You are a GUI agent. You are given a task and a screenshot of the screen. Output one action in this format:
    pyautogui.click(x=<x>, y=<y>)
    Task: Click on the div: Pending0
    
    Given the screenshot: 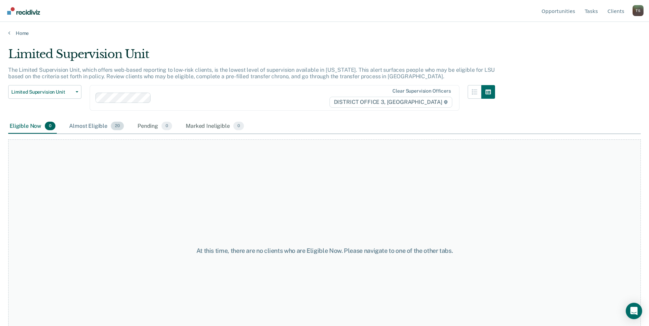 What is the action you would take?
    pyautogui.click(x=155, y=127)
    